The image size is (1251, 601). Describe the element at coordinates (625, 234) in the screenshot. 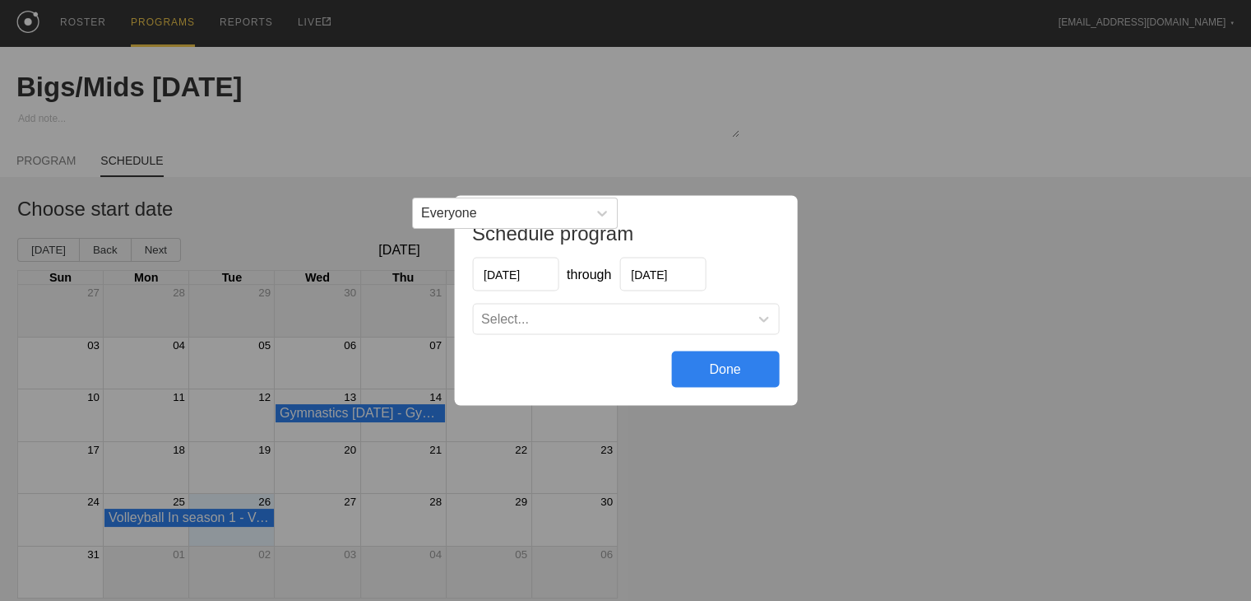

I see `h1: Schedule program` at that location.